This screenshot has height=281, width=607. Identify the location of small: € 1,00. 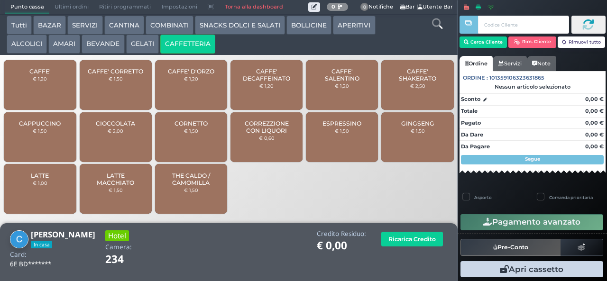
(40, 183).